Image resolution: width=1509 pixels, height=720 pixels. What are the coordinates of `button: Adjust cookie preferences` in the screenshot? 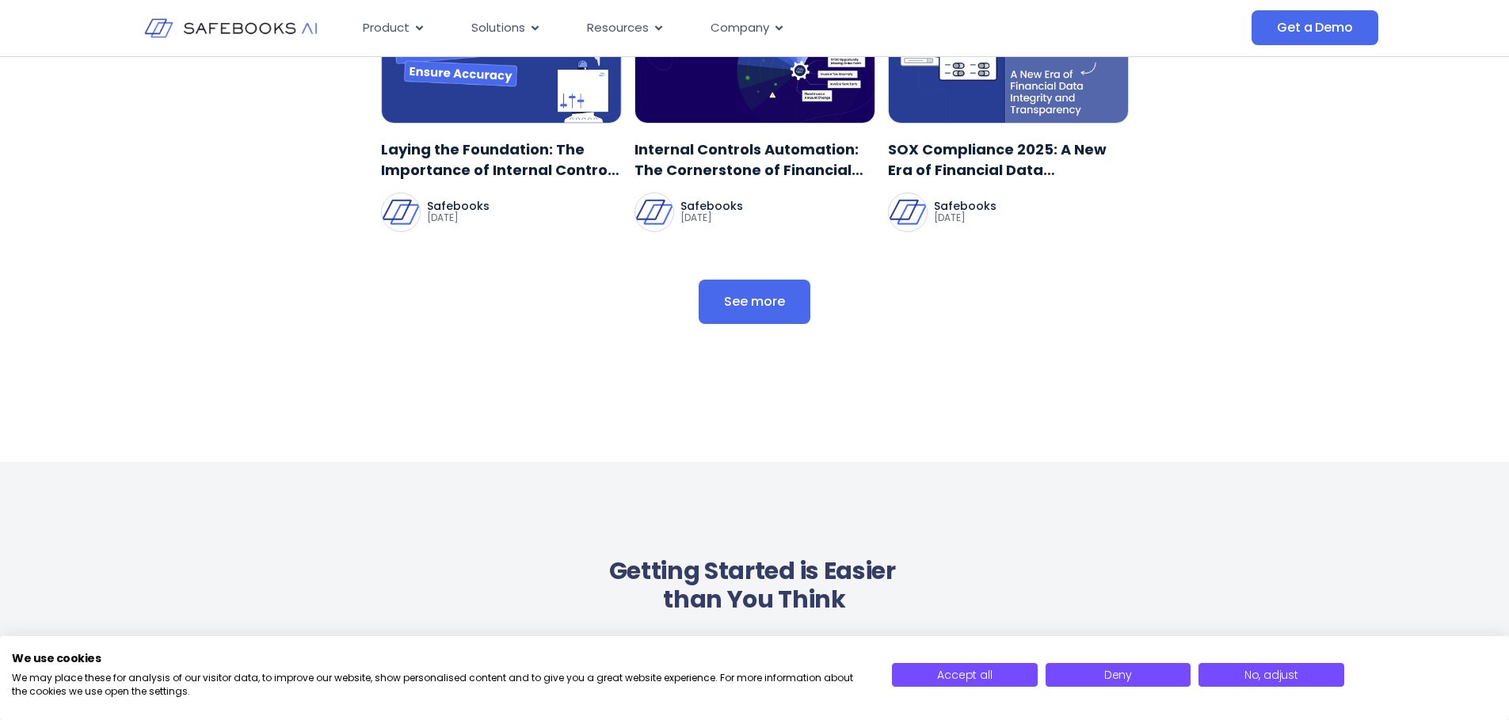 It's located at (1271, 675).